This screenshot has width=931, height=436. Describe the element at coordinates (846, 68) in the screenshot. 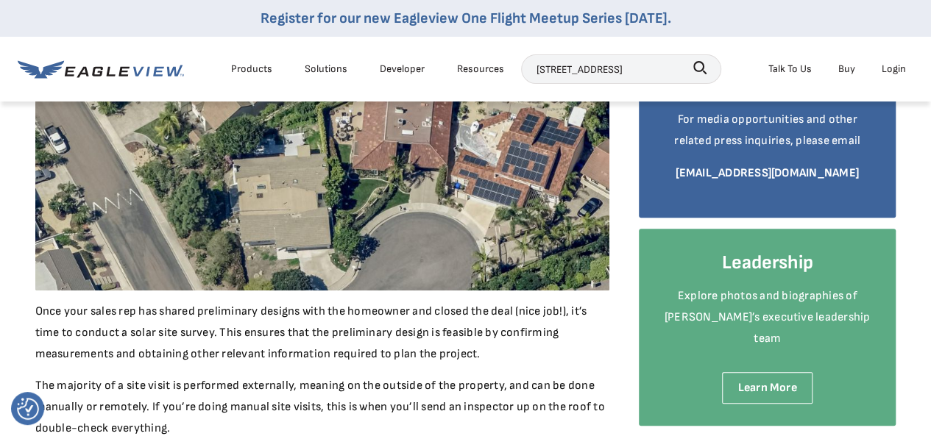

I see `a: Buy` at that location.